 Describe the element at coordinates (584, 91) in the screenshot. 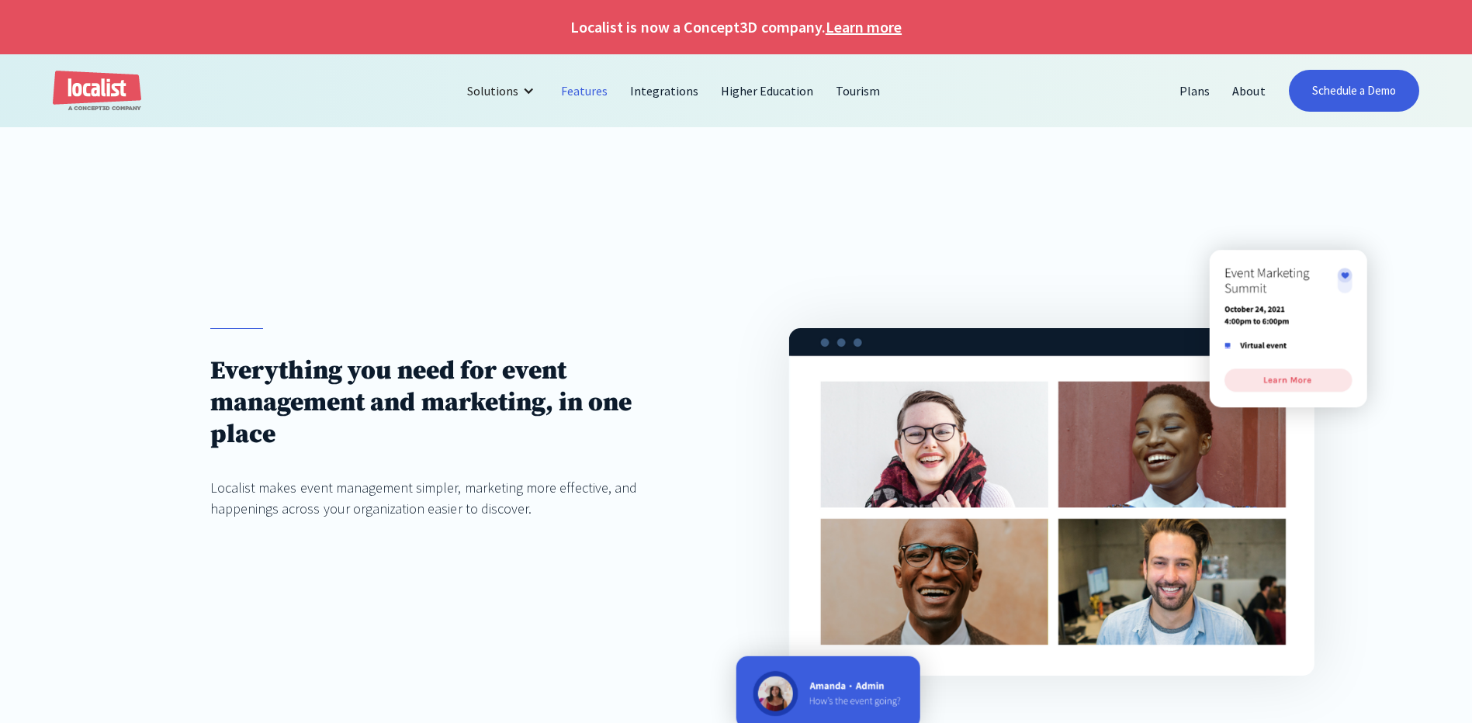

I see `a: Features` at that location.